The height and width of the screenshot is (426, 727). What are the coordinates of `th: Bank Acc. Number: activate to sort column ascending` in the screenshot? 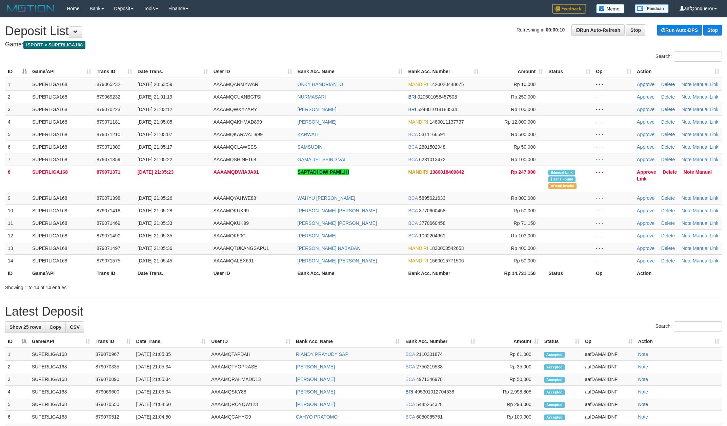 It's located at (440, 342).